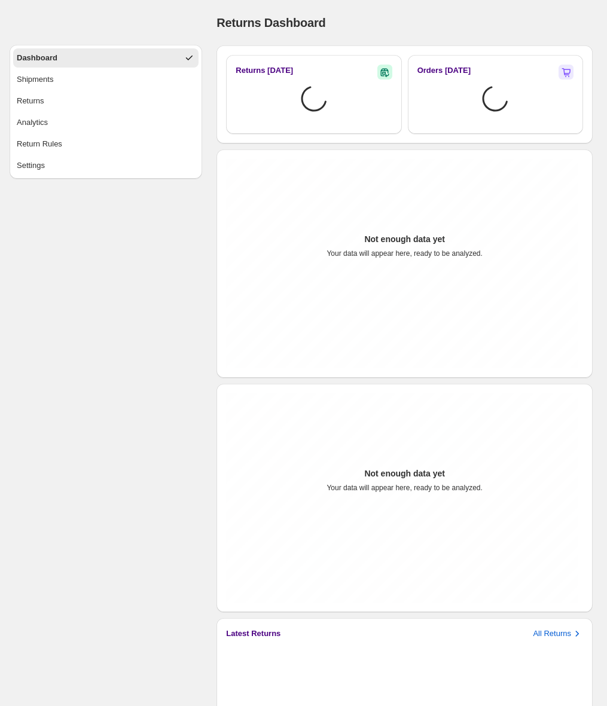  I want to click on div: Dashboard, so click(37, 58).